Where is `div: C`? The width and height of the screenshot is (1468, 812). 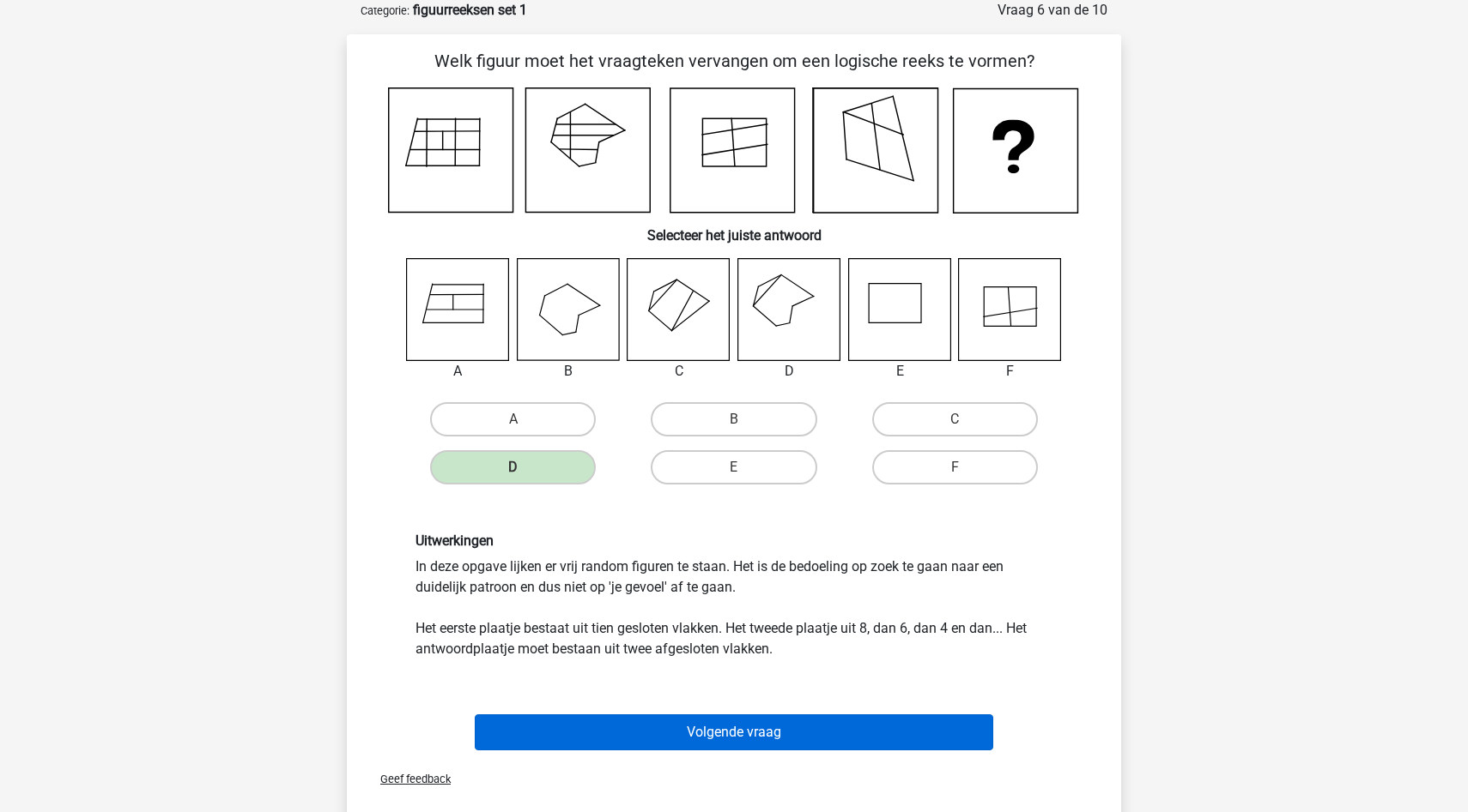
div: C is located at coordinates (679, 372).